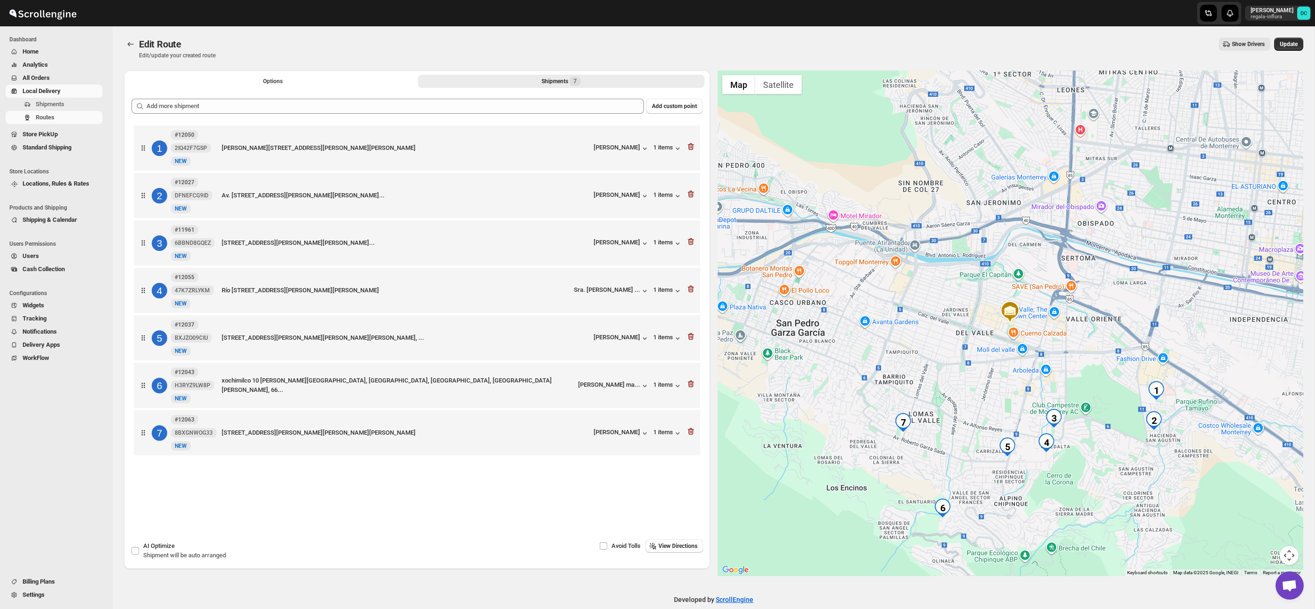 This screenshot has width=1315, height=609. I want to click on span: Add custom point, so click(674, 106).